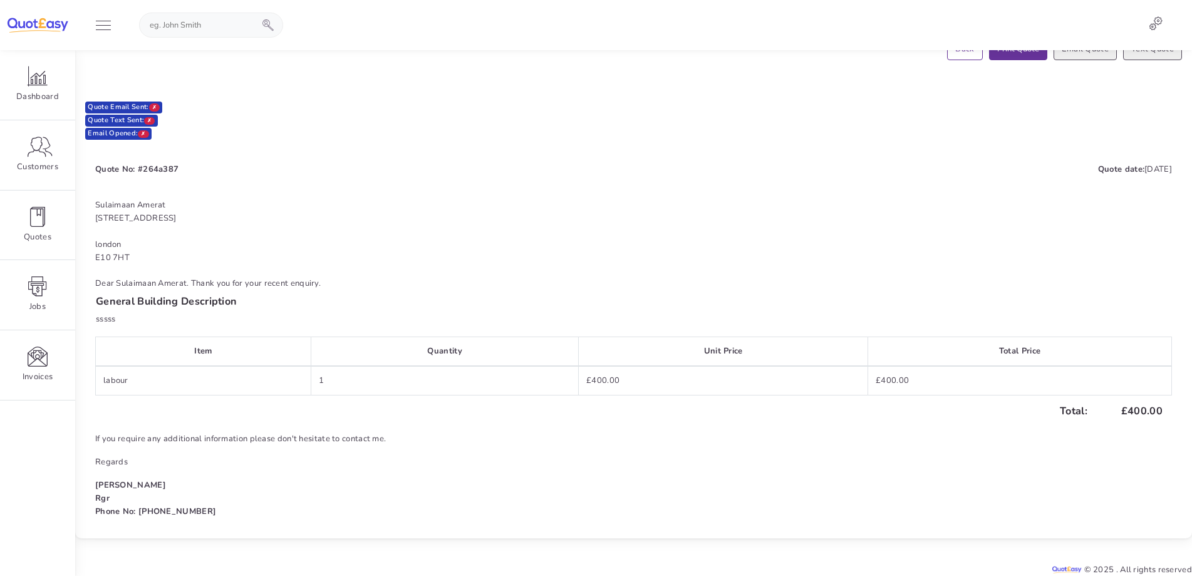 The width and height of the screenshot is (1192, 576). What do you see at coordinates (208, 283) in the screenshot?
I see `span: Dear Sulaimaan Amerat. Thank you for your recent enquiry.` at bounding box center [208, 283].